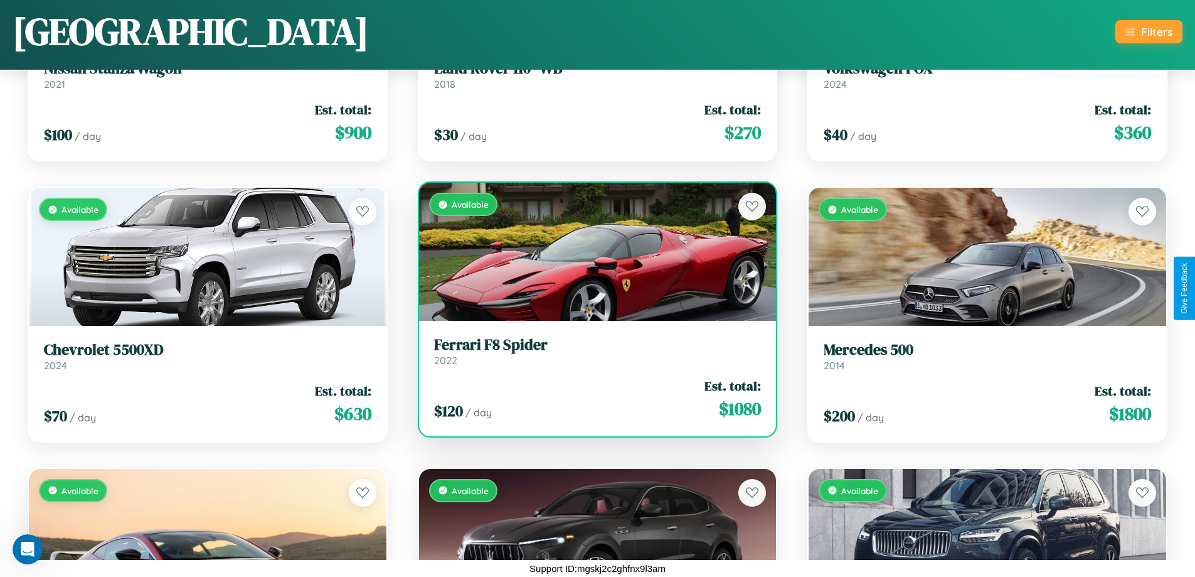 The image size is (1195, 577). Describe the element at coordinates (598, 344) in the screenshot. I see `h3: Ferrari F8 Spider` at that location.